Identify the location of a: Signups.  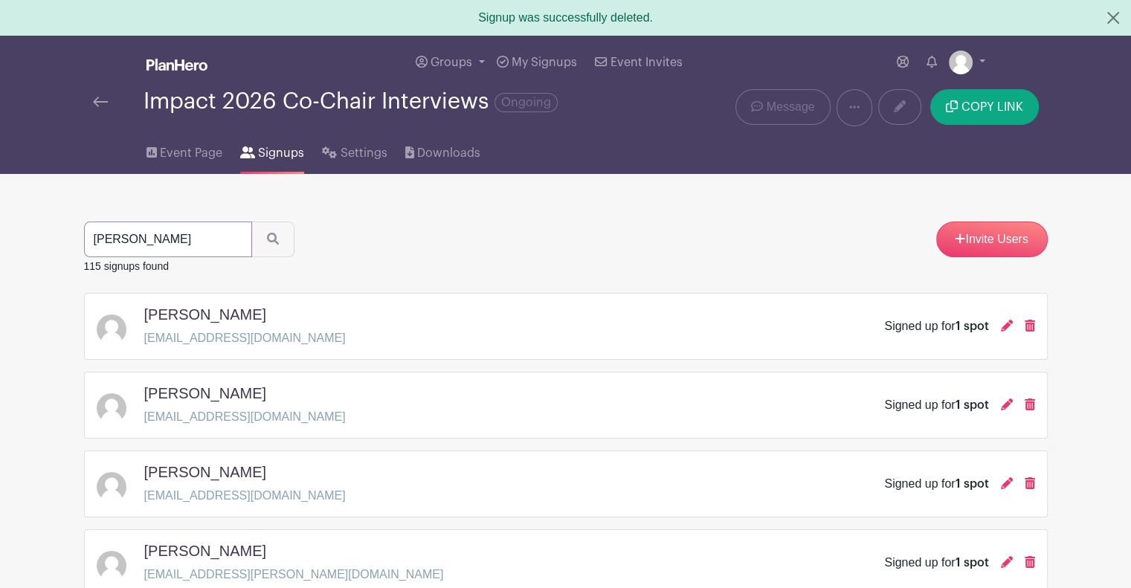
(272, 150).